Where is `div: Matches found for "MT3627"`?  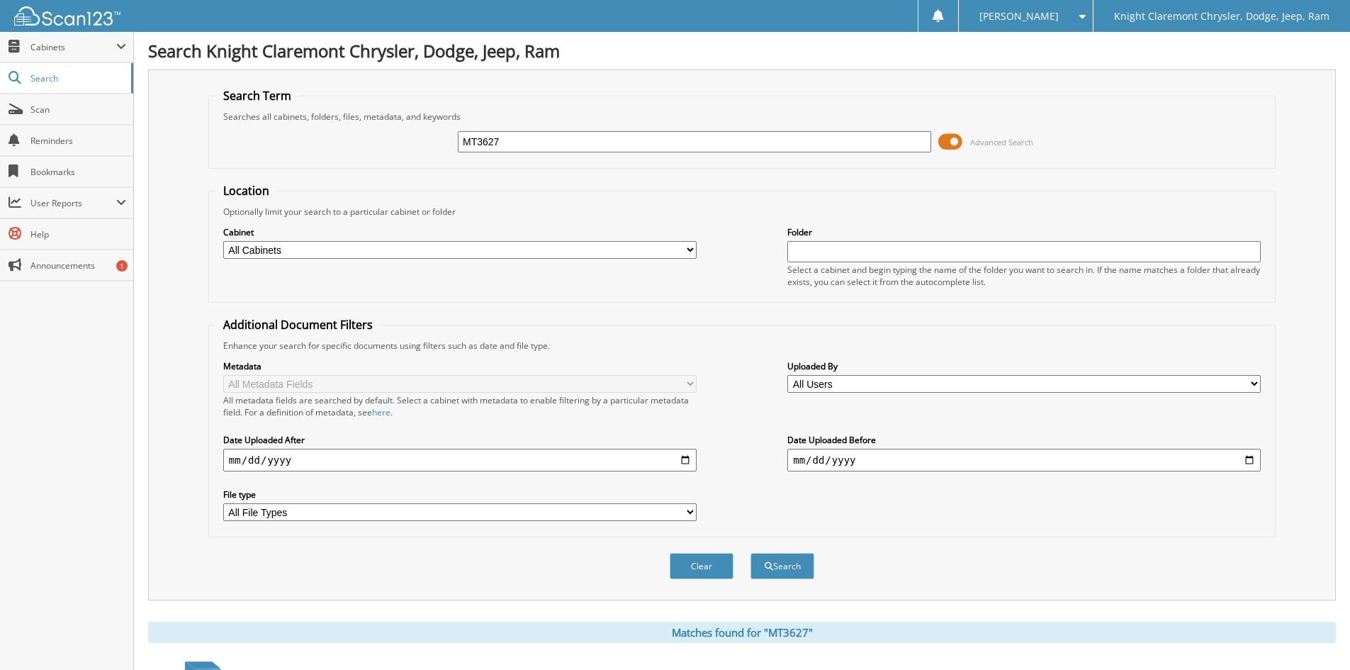
div: Matches found for "MT3627" is located at coordinates (742, 632).